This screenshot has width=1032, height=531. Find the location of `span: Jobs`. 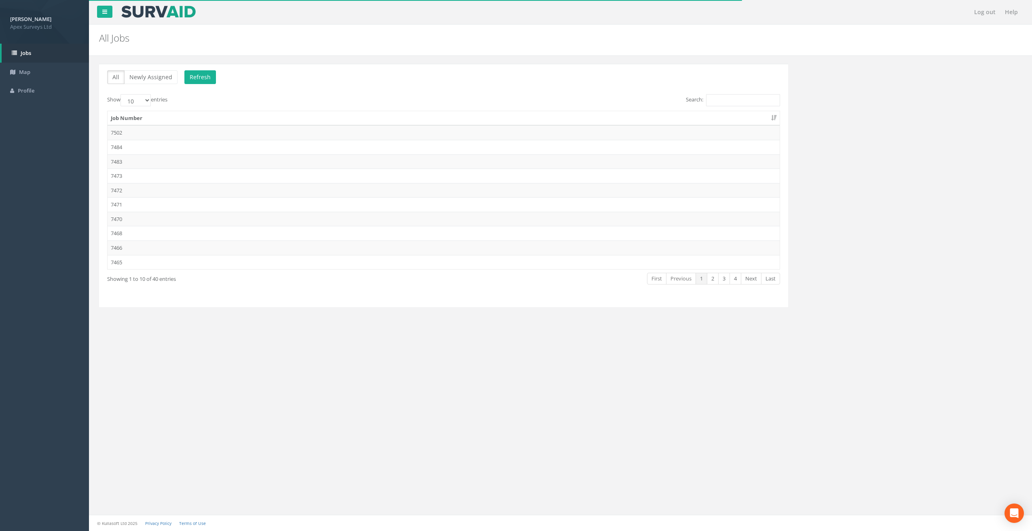

span: Jobs is located at coordinates (26, 53).